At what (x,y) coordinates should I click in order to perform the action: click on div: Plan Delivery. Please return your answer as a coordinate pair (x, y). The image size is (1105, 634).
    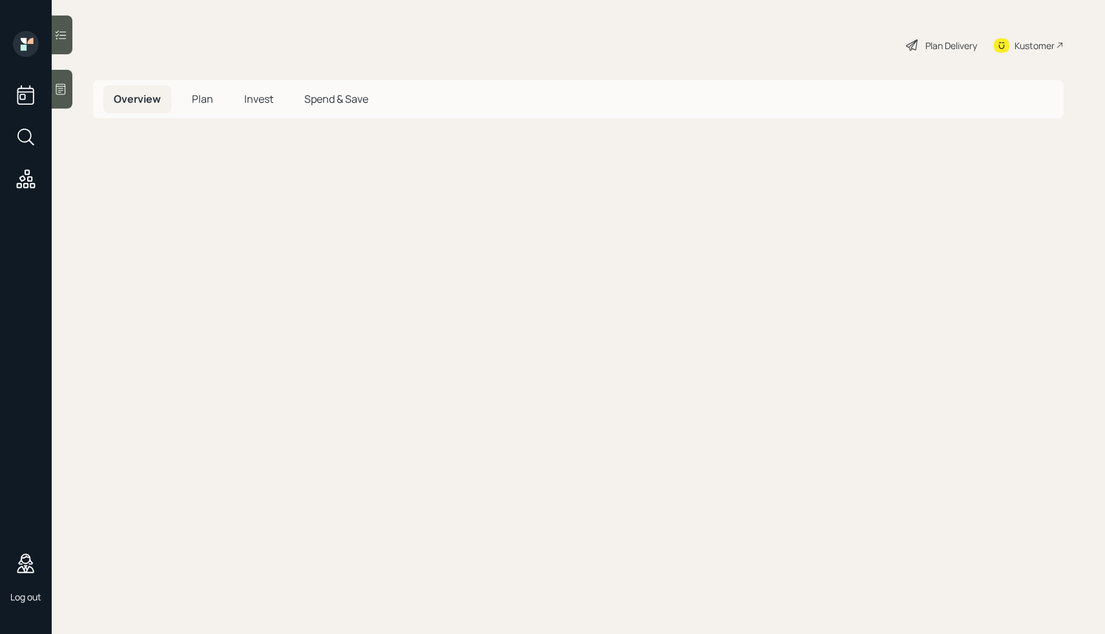
    Looking at the image, I should click on (952, 45).